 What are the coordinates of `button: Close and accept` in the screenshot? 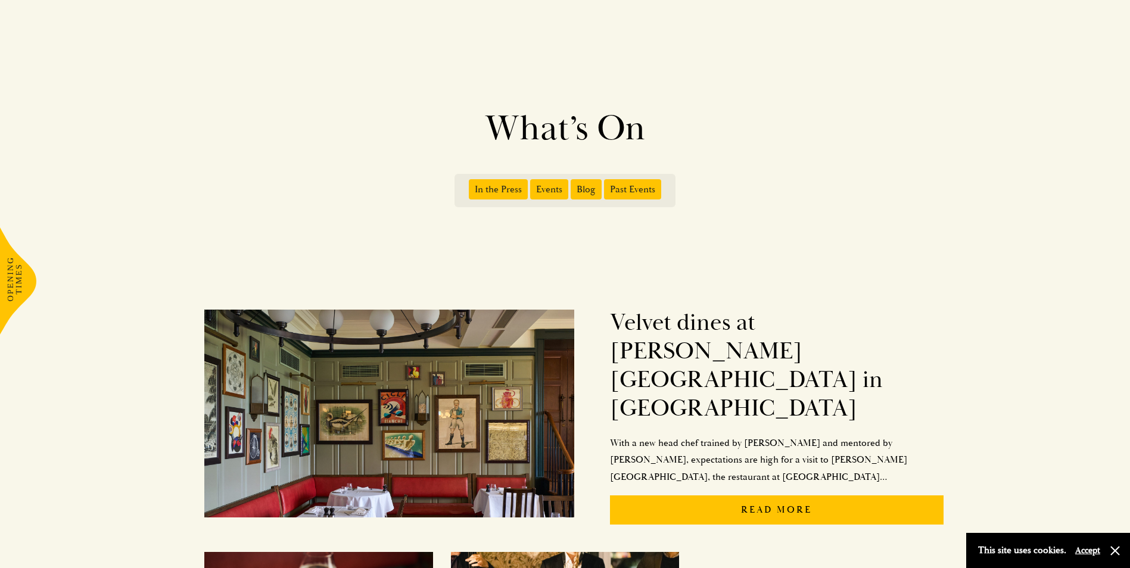 It's located at (1115, 551).